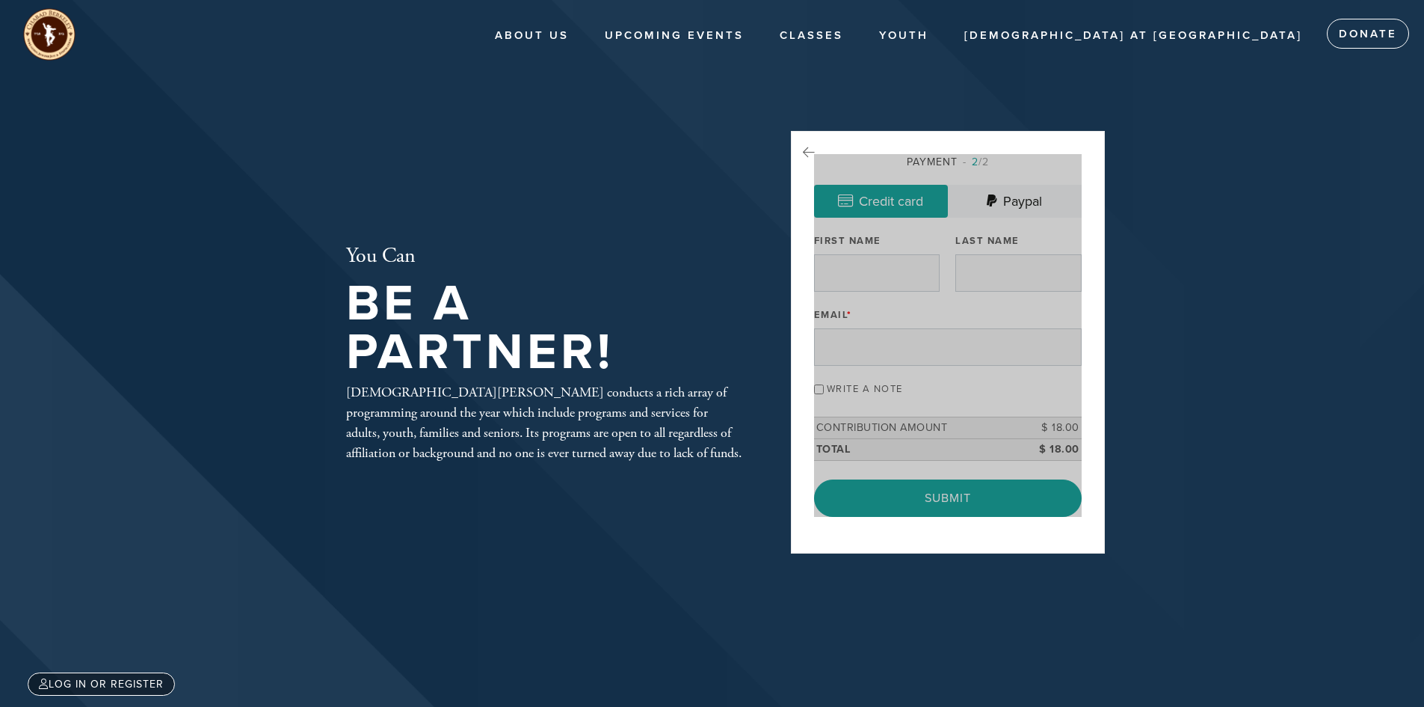  I want to click on h2: You Can, so click(544, 256).